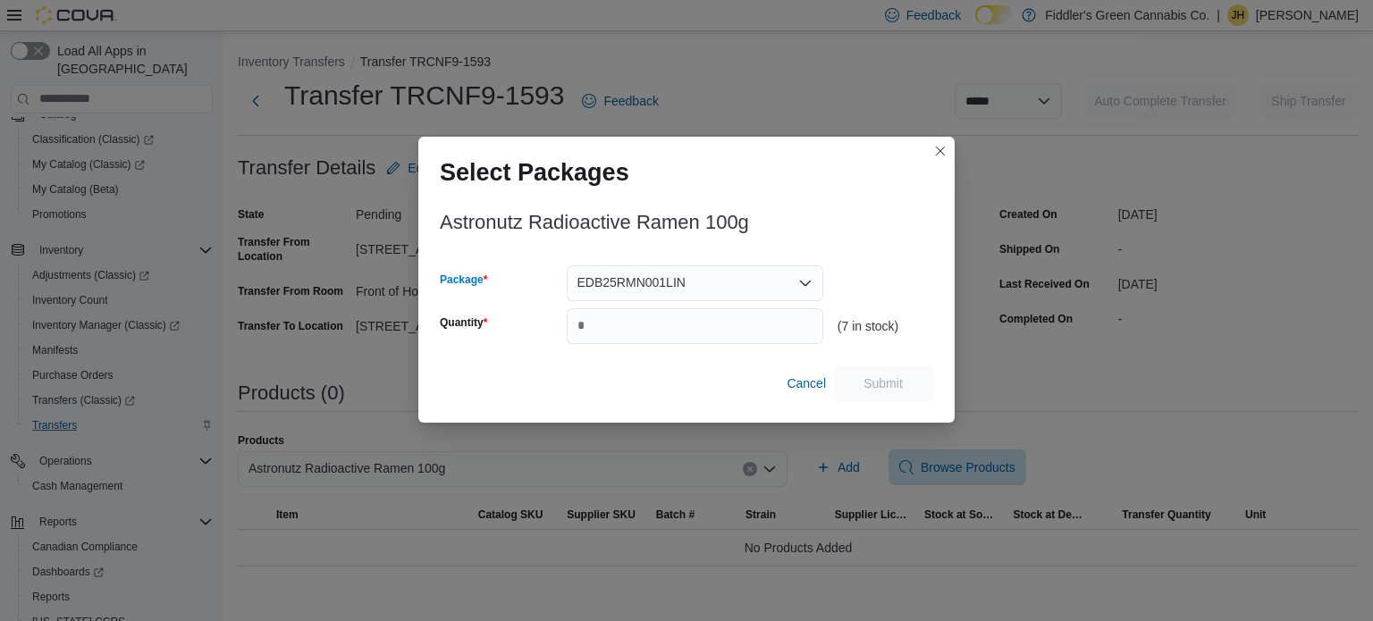  What do you see at coordinates (806, 383) in the screenshot?
I see `span: Cancel` at bounding box center [806, 383].